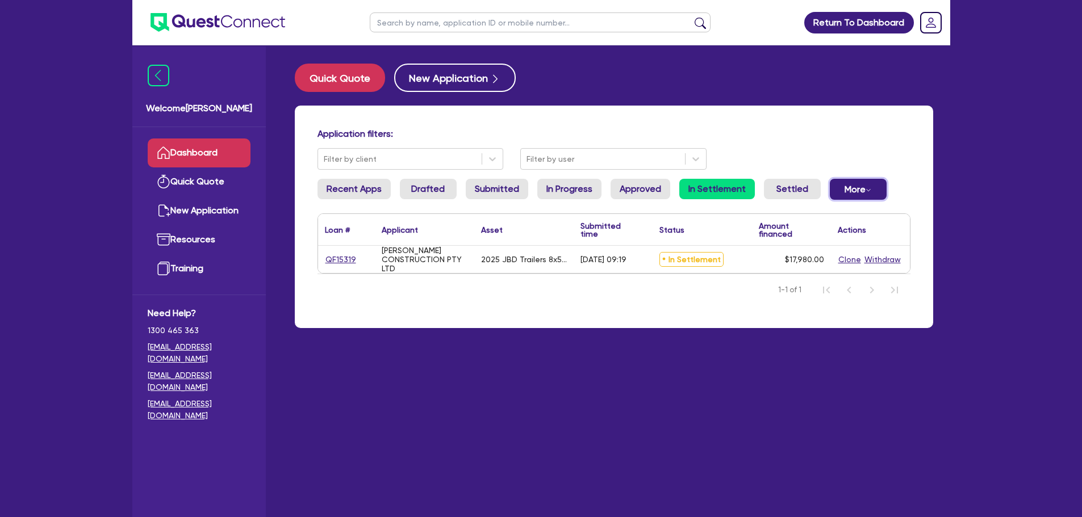 The height and width of the screenshot is (517, 1082). Describe the element at coordinates (497, 189) in the screenshot. I see `a: Submitted` at that location.